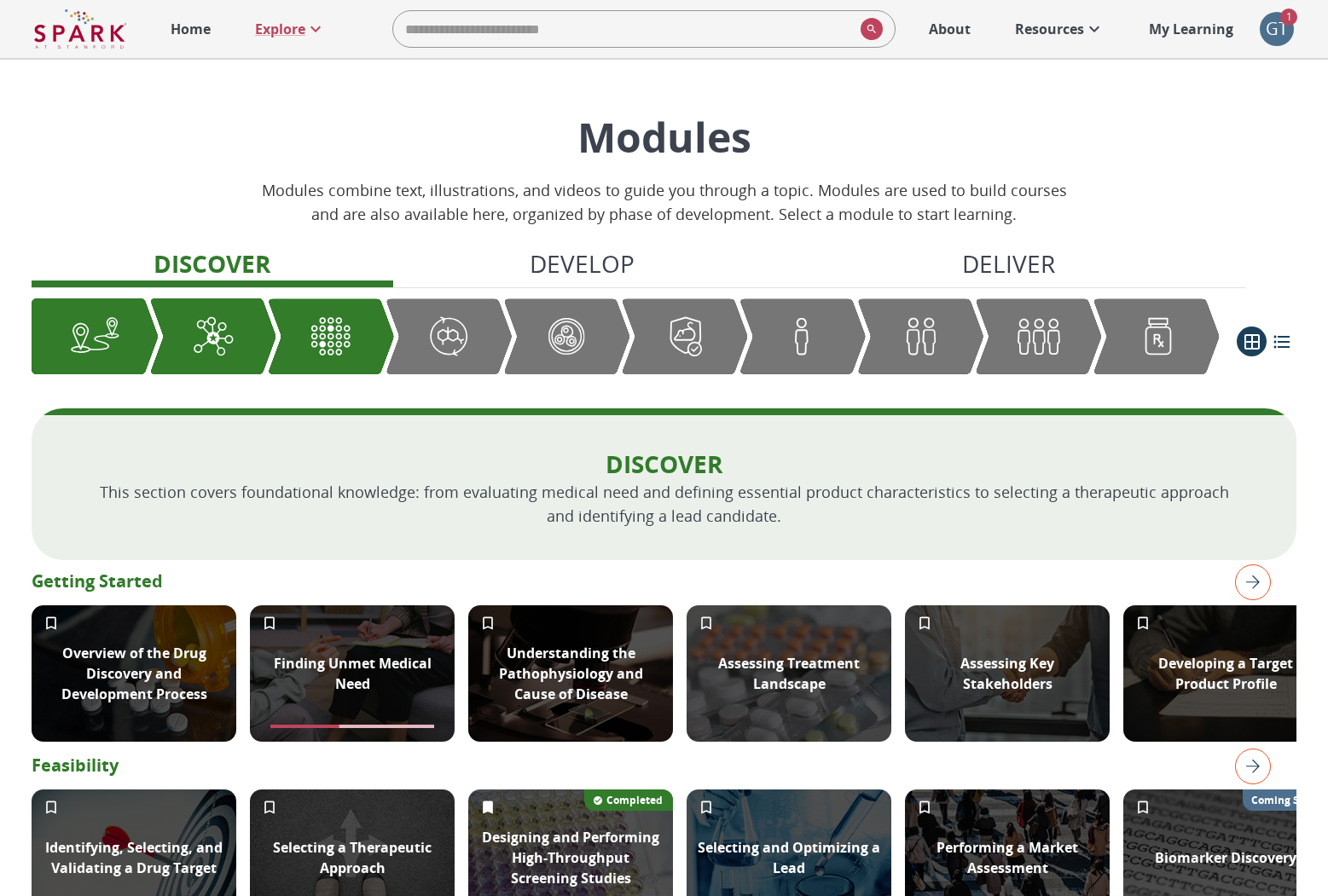 This screenshot has width=1328, height=896. What do you see at coordinates (134, 674) in the screenshot?
I see `div: Image coming soon` at bounding box center [134, 674].